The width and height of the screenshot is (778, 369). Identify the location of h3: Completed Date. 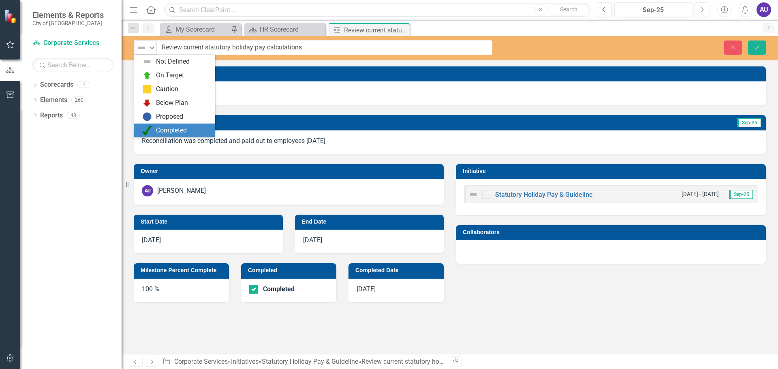
(397, 270).